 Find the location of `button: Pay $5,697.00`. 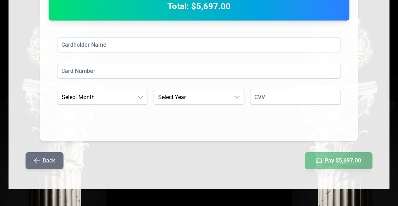

button: Pay $5,697.00 is located at coordinates (338, 161).